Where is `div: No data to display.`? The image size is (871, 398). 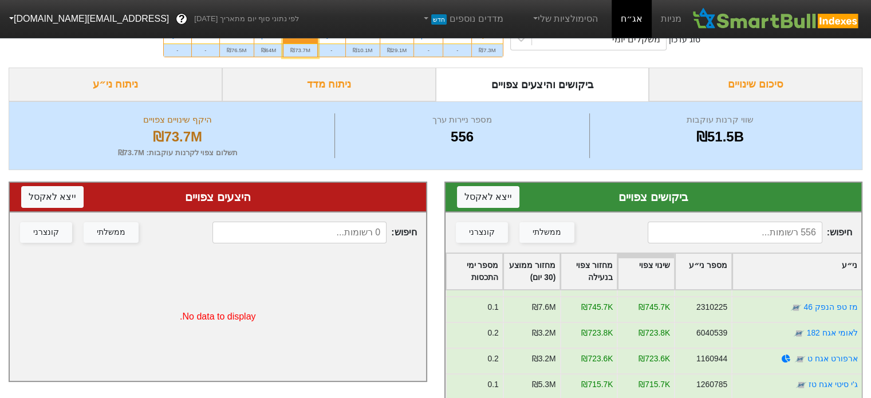 div: No data to display. is located at coordinates (218, 317).